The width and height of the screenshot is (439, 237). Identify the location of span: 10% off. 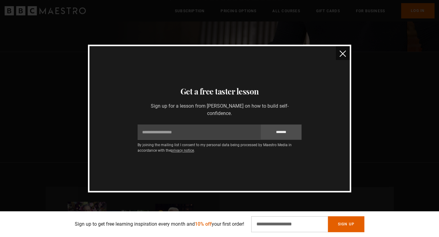
(203, 224).